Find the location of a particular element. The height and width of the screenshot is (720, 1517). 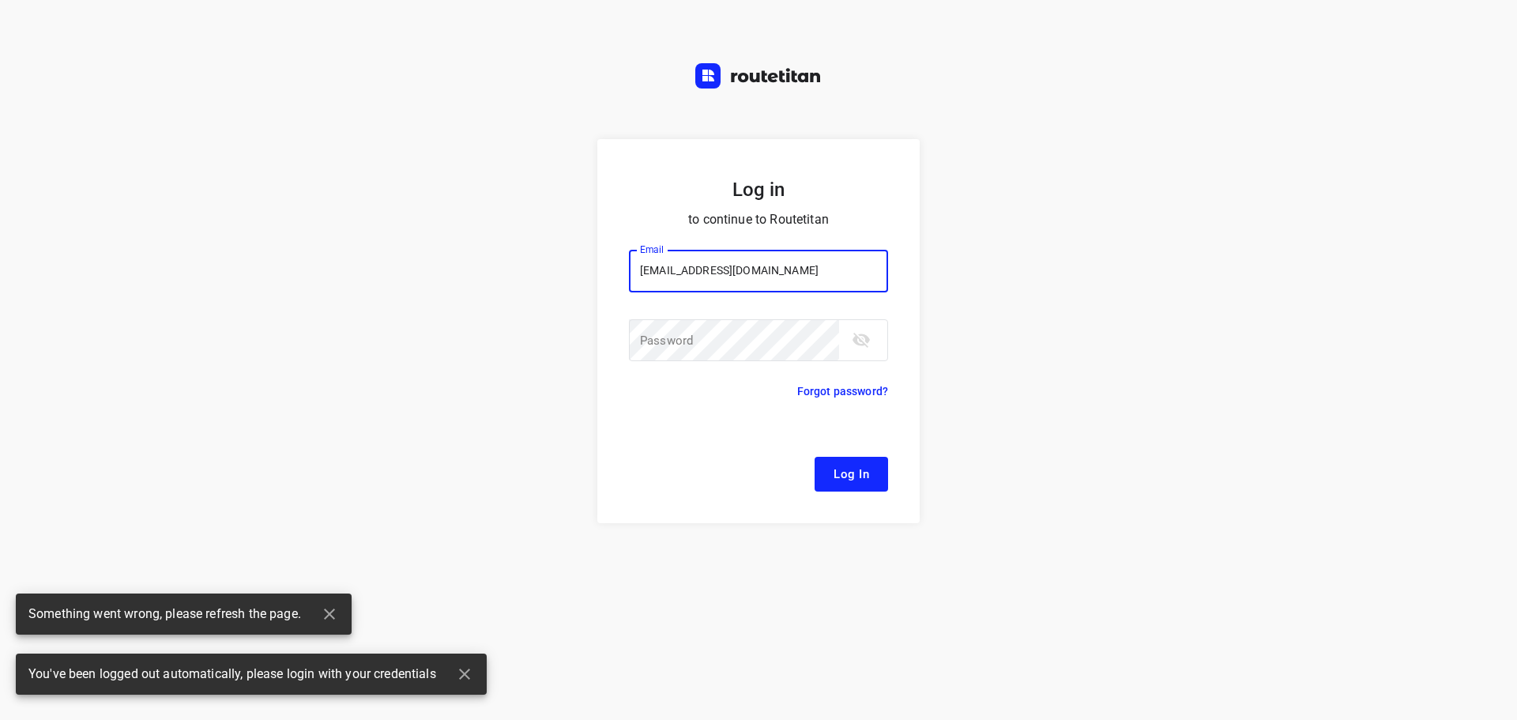

button: Log In is located at coordinates (851, 474).